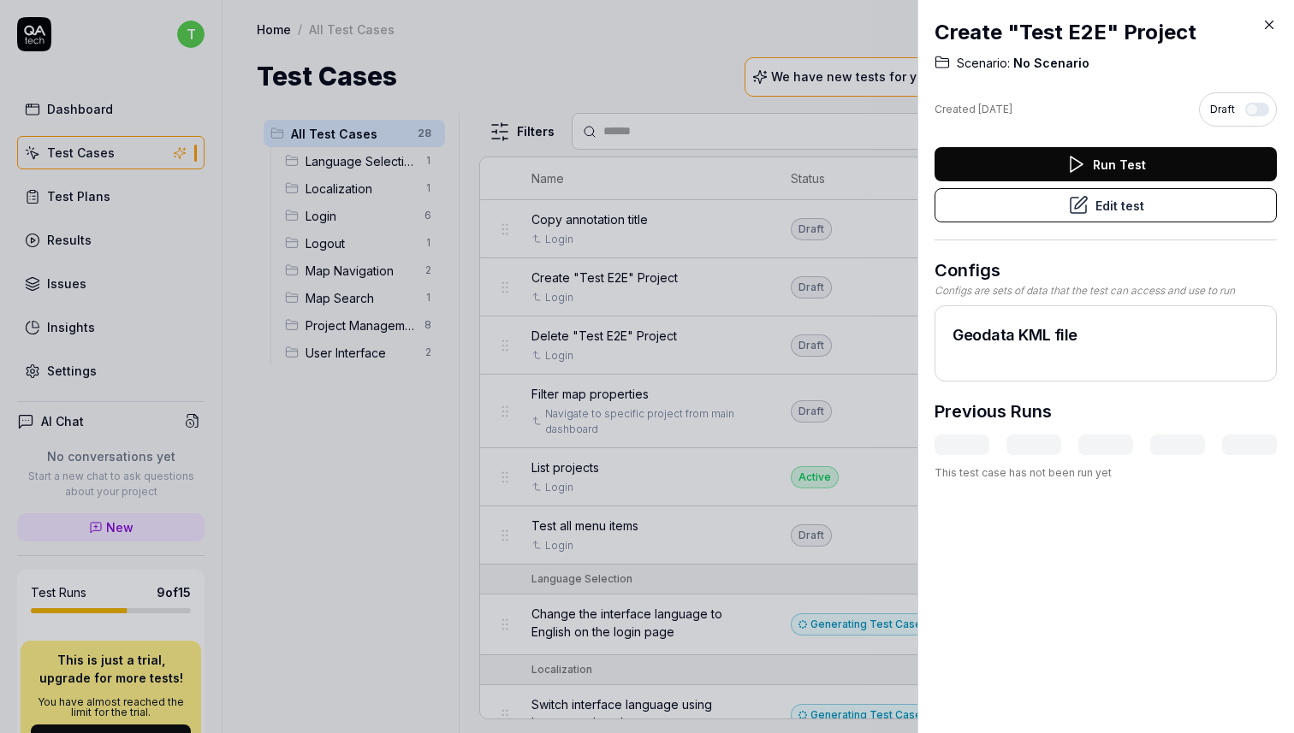  What do you see at coordinates (1105, 205) in the screenshot?
I see `button: Edit test` at bounding box center [1105, 205].